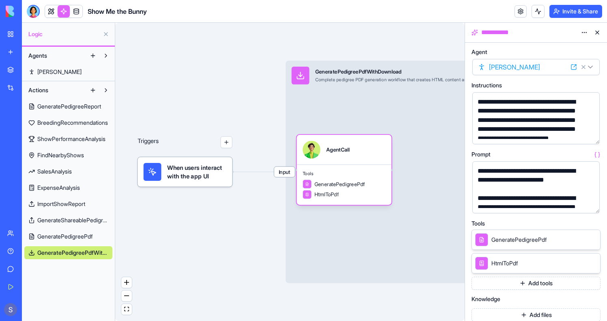 The image size is (607, 321). Describe the element at coordinates (31, 11) in the screenshot. I see `img: logo` at that location.